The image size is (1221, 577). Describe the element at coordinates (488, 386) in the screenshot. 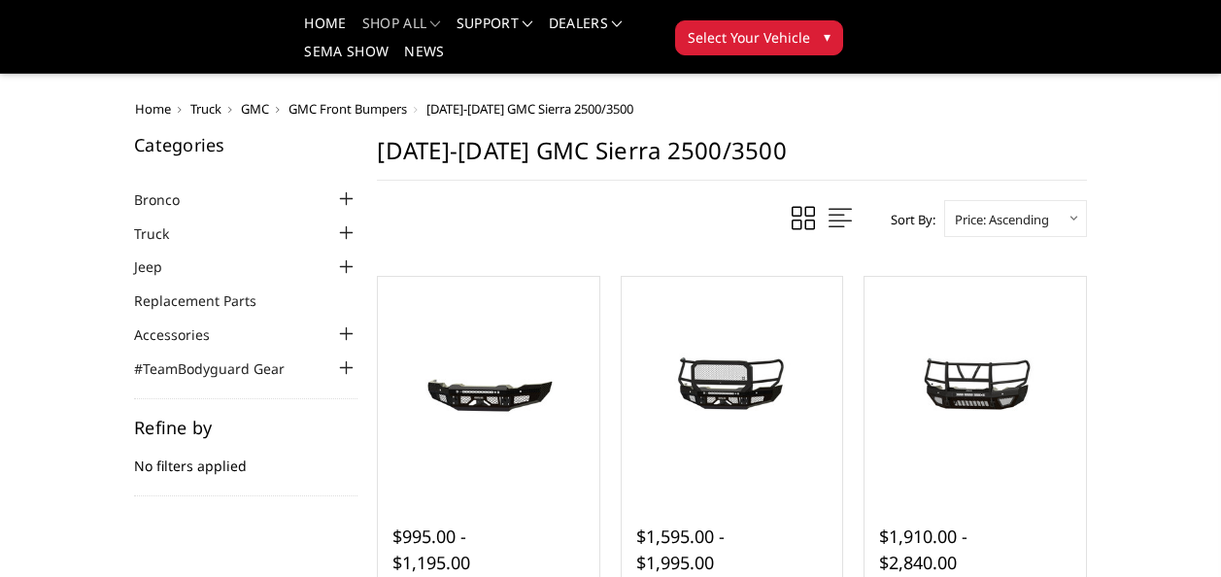

I see `img: 2020-2023 GMC Sierra 2500-3500 - FT Series - Base Front Bumper` at that location.